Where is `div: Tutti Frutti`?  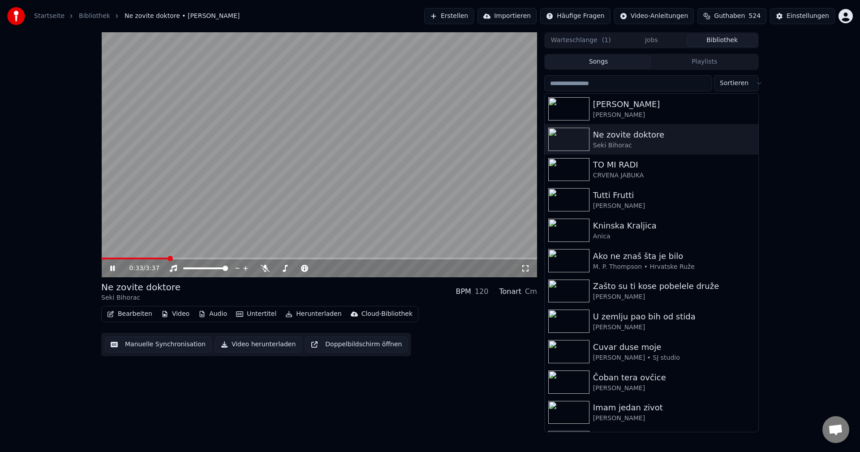
div: Tutti Frutti is located at coordinates (674, 195).